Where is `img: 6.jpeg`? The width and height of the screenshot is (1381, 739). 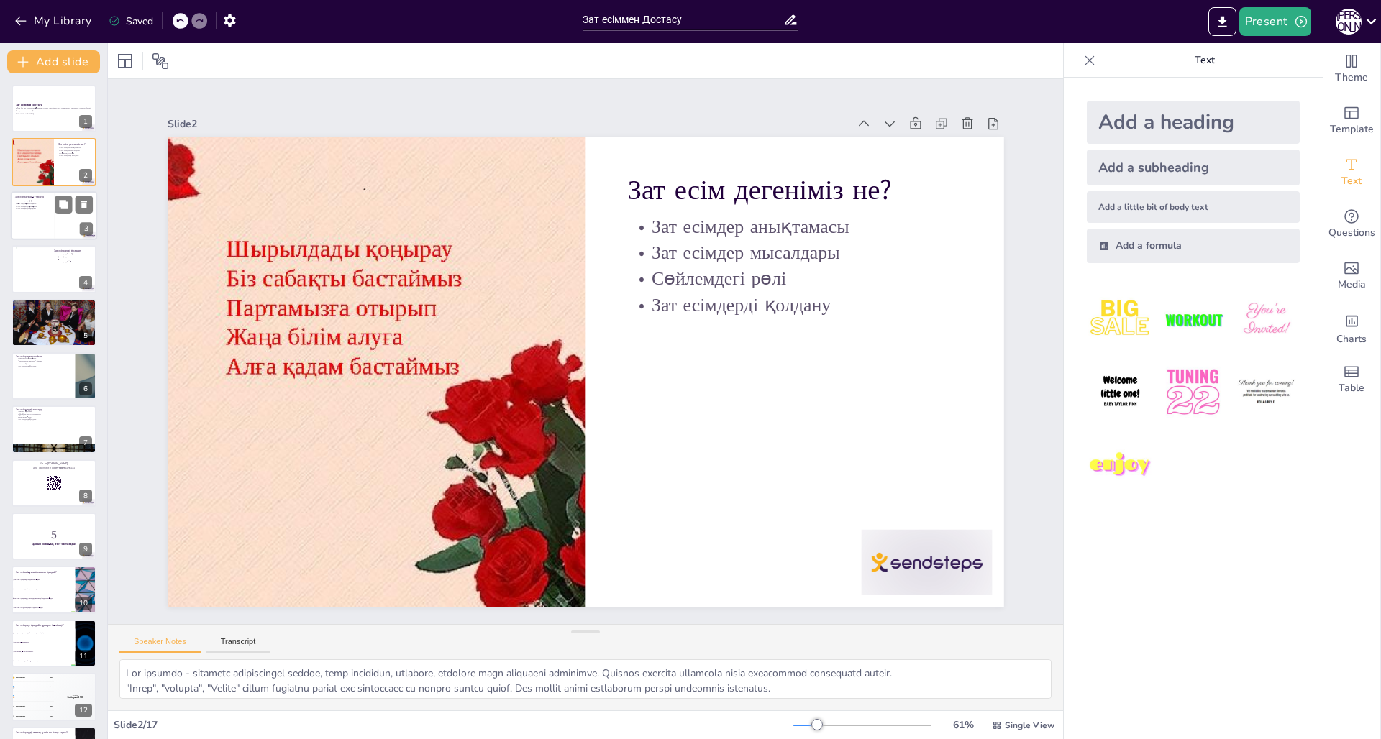 img: 6.jpeg is located at coordinates (1266, 392).